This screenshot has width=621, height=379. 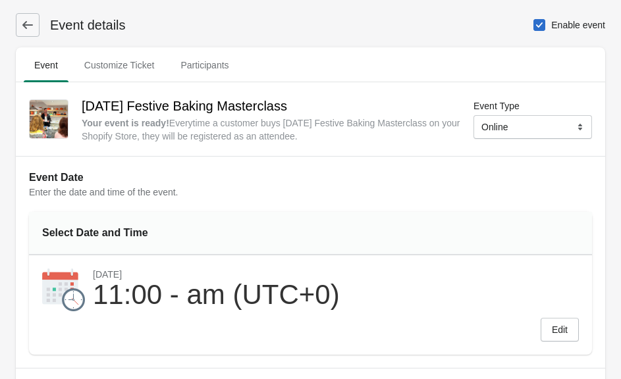 What do you see at coordinates (216, 295) in the screenshot?
I see `div: 11:00 - am (UTC+0)` at bounding box center [216, 295].